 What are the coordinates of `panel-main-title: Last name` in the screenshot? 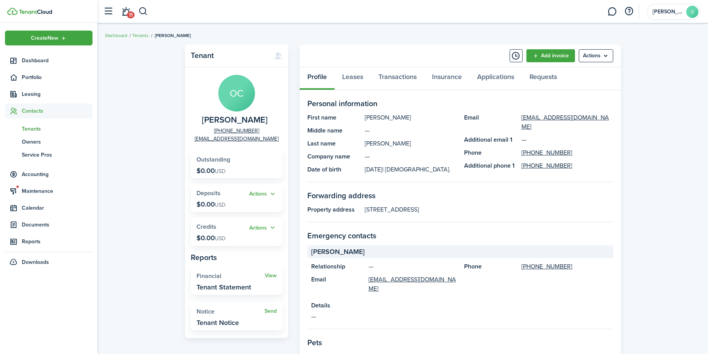 It's located at (334, 144).